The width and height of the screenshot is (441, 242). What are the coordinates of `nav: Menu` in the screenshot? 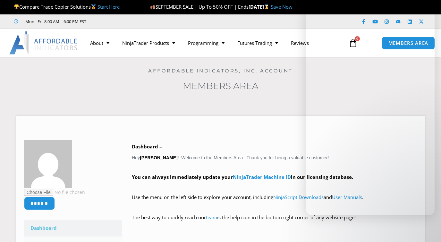 It's located at (214, 43).